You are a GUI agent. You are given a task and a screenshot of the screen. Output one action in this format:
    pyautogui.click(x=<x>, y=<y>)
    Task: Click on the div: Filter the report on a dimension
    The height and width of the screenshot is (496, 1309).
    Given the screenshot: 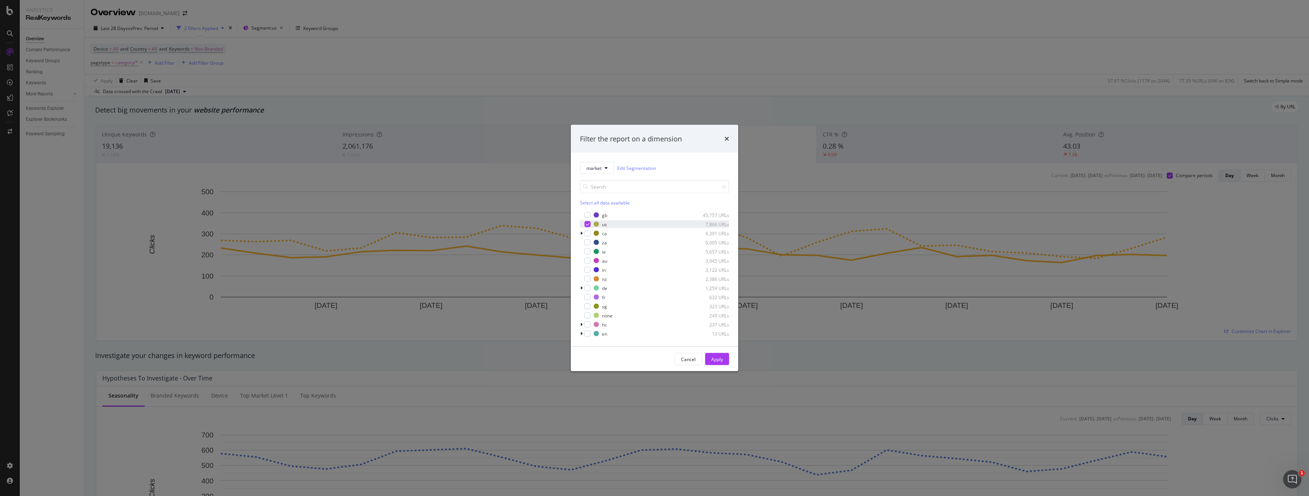 What is the action you would take?
    pyautogui.click(x=631, y=139)
    